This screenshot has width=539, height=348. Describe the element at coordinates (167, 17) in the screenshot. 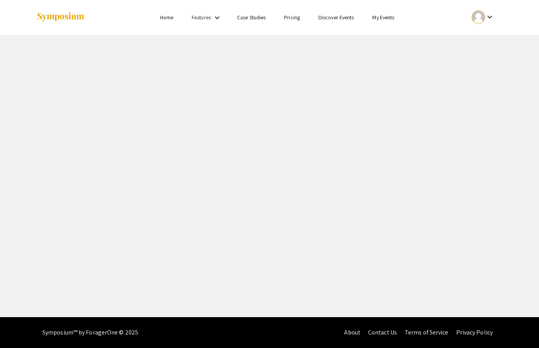

I see `a: Home` at that location.